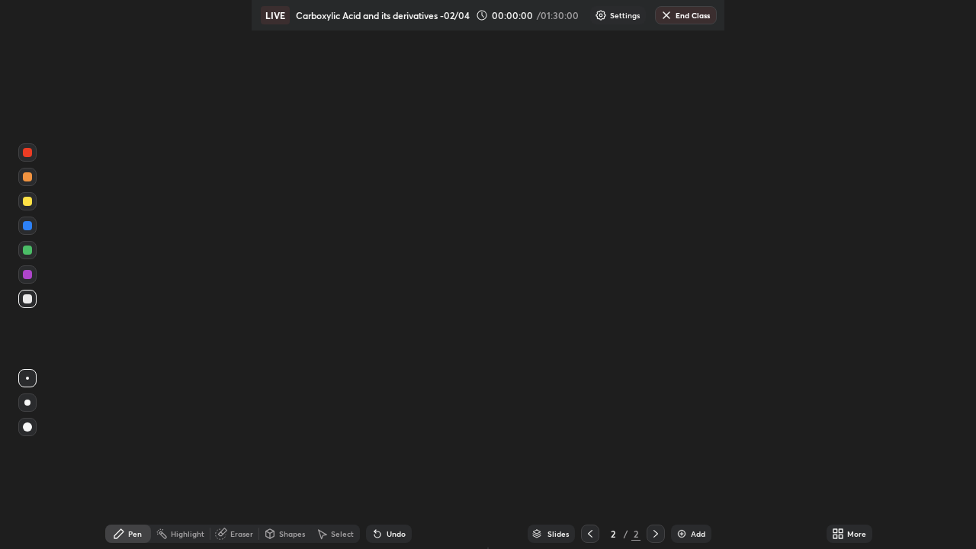 The image size is (976, 549). Describe the element at coordinates (383, 15) in the screenshot. I see `p: Carboxylic Acid and its derivatives -02/04` at that location.